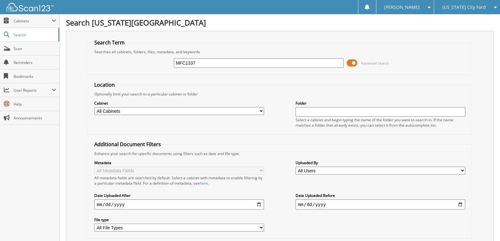  I want to click on span: Scan, so click(35, 49).